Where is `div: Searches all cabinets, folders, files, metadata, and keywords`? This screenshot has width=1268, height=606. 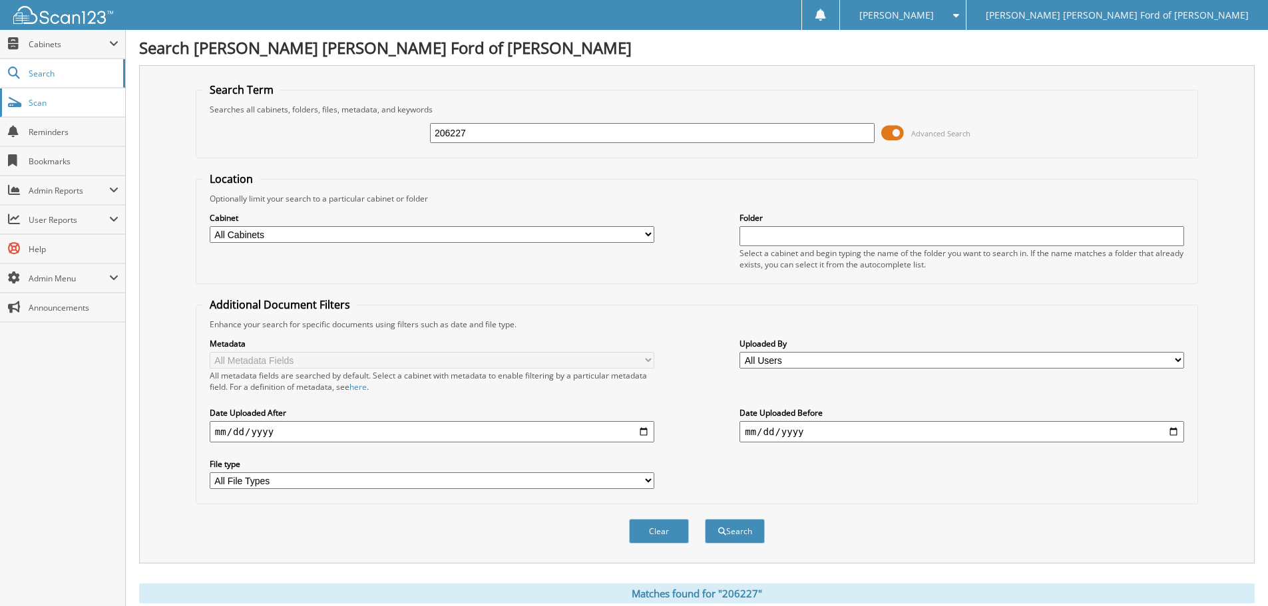 div: Searches all cabinets, folders, files, metadata, and keywords is located at coordinates (697, 109).